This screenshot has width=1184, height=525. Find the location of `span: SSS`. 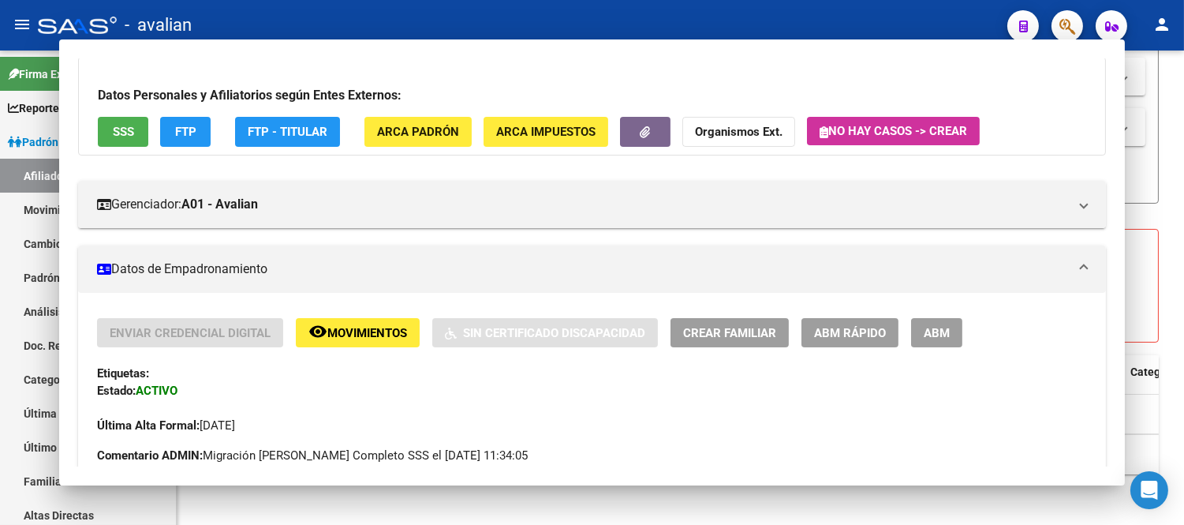

span: SSS is located at coordinates (123, 133).